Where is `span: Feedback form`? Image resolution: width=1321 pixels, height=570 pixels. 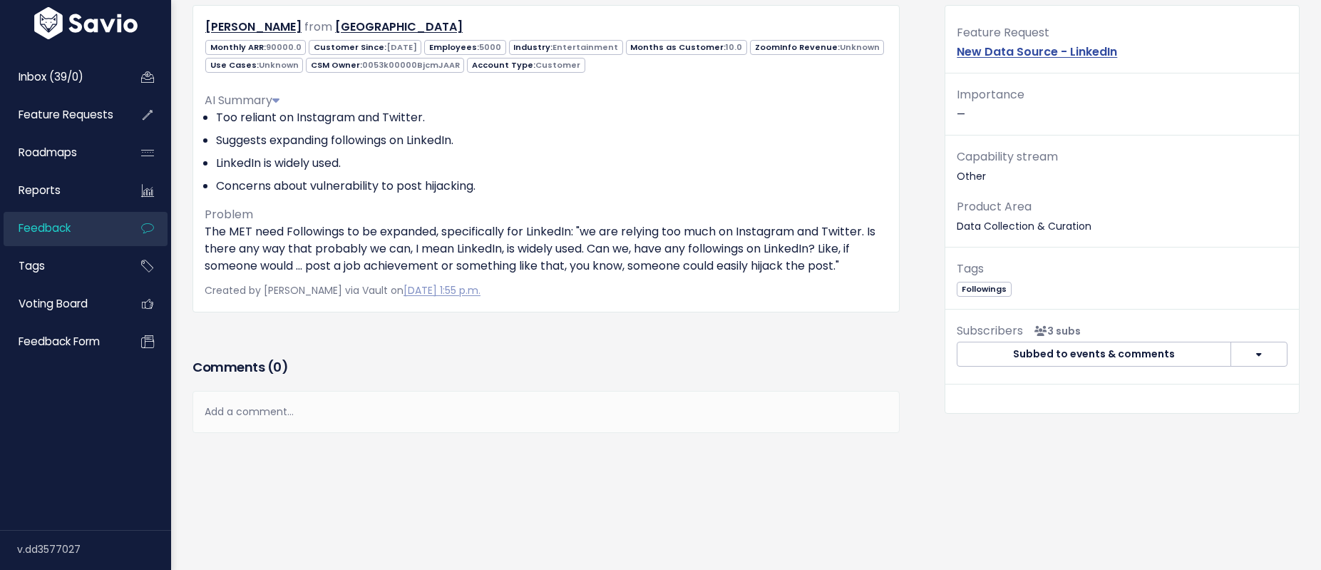
span: Feedback form is located at coordinates (59, 341).